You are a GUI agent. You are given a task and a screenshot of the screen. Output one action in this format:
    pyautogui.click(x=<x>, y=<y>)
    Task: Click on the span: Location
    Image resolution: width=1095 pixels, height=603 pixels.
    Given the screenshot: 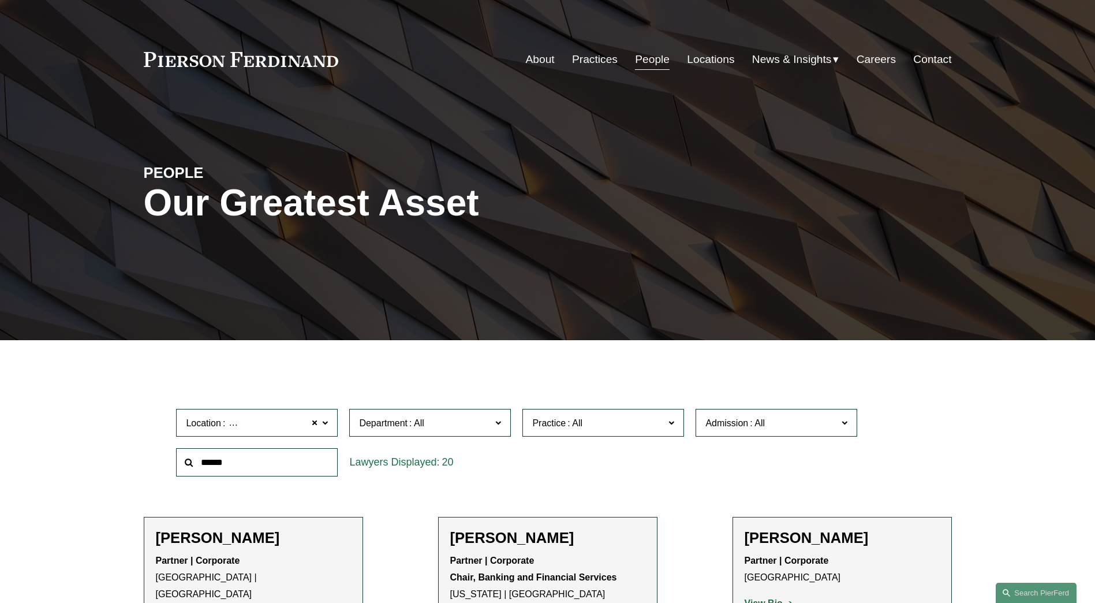 What is the action you would take?
    pyautogui.click(x=203, y=423)
    